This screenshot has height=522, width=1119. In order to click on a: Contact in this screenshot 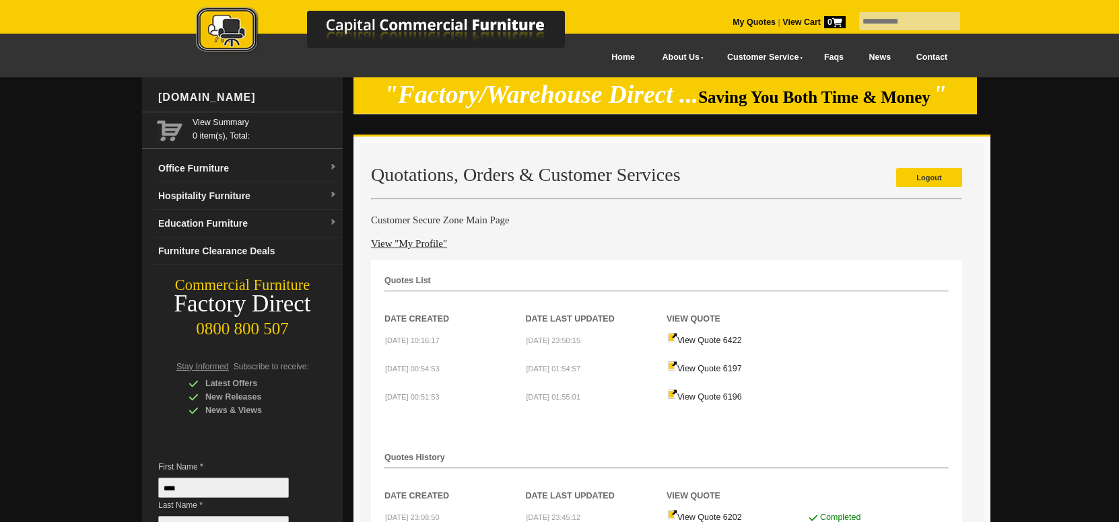, I will do `click(931, 57)`.